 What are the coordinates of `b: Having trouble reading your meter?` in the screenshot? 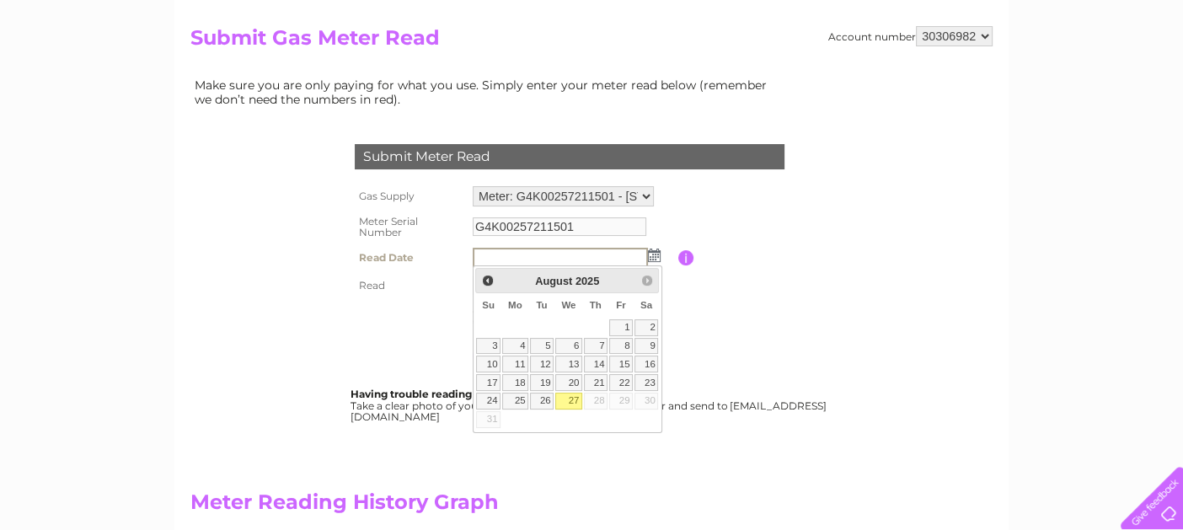 It's located at (445, 394).